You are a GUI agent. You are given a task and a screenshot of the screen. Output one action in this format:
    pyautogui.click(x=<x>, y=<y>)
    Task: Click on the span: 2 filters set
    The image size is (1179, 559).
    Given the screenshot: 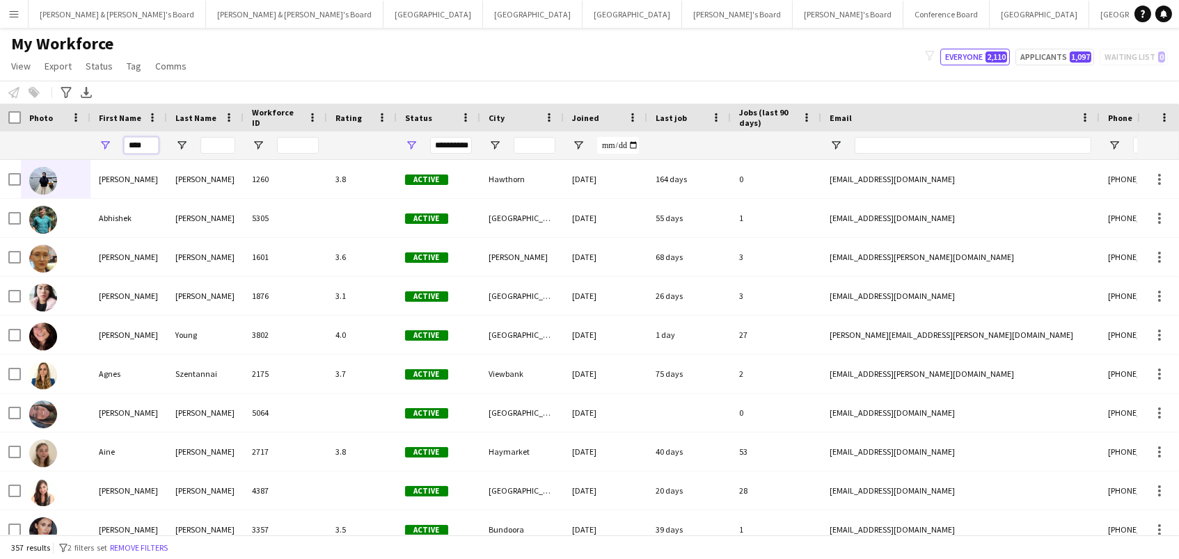 What is the action you would take?
    pyautogui.click(x=87, y=548)
    